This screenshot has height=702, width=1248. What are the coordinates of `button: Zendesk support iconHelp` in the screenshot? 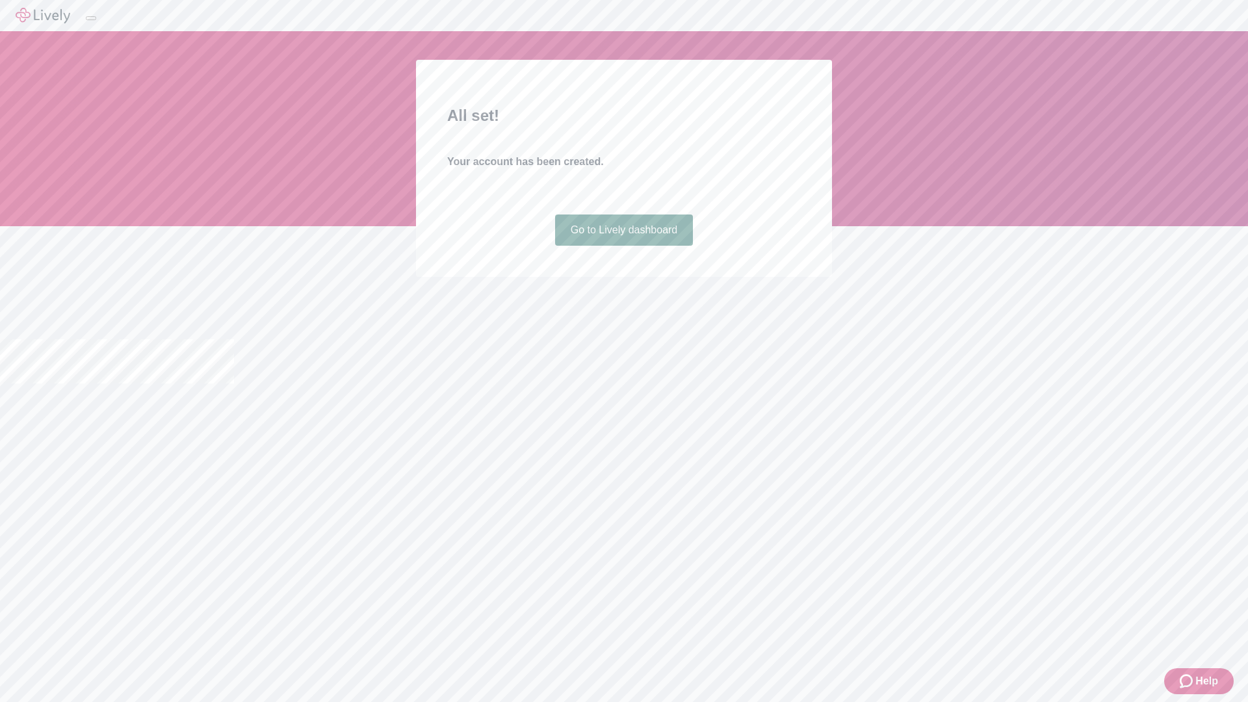 It's located at (1198, 681).